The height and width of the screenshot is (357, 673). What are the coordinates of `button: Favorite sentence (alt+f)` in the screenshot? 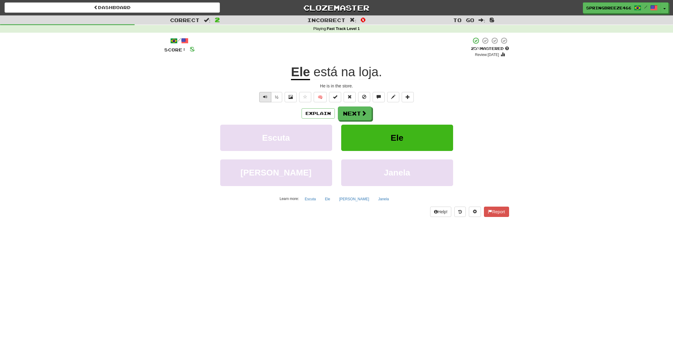 It's located at (305, 97).